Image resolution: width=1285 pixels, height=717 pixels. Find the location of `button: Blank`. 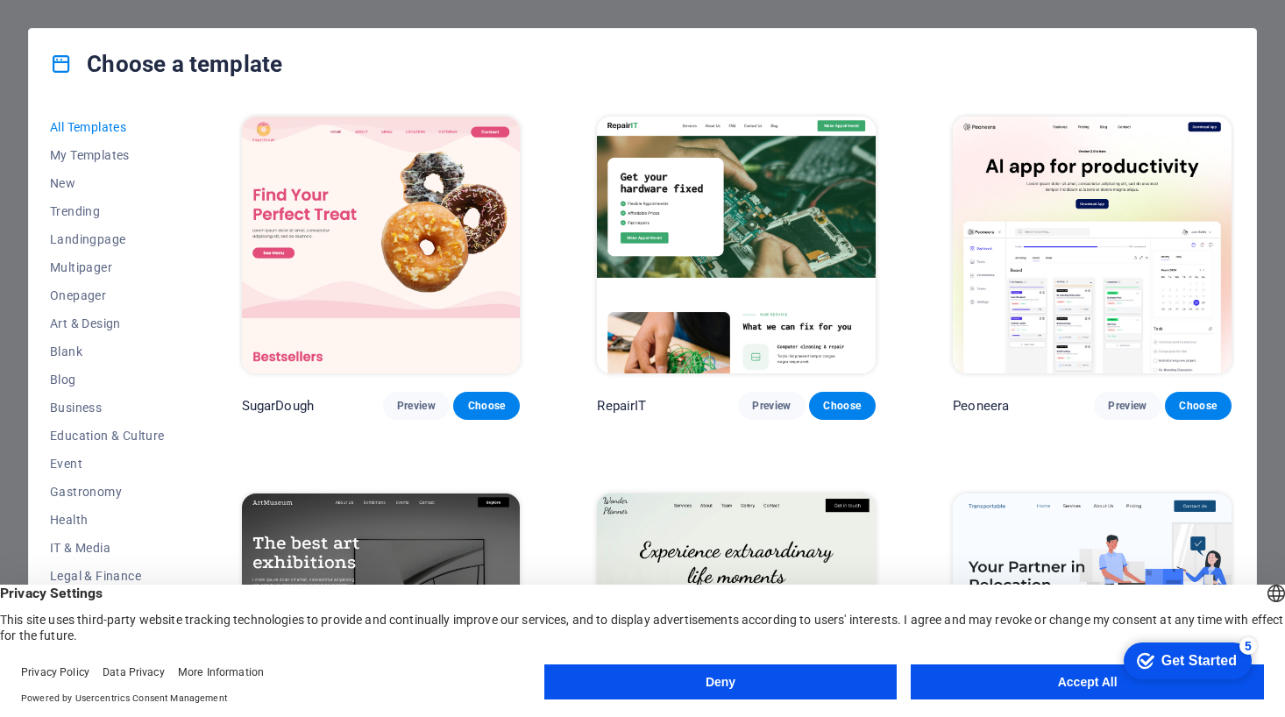

button: Blank is located at coordinates (107, 351).